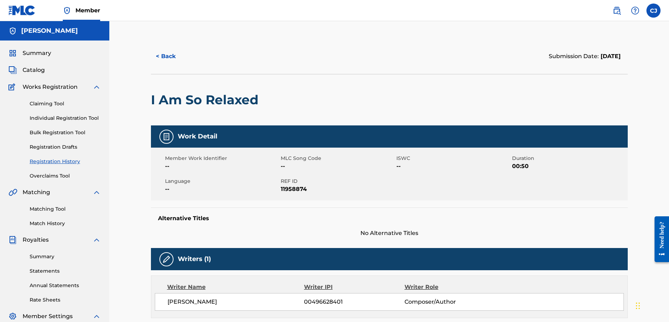 The height and width of the screenshot is (322, 669). I want to click on div: Open Resource Center, so click(12, 30).